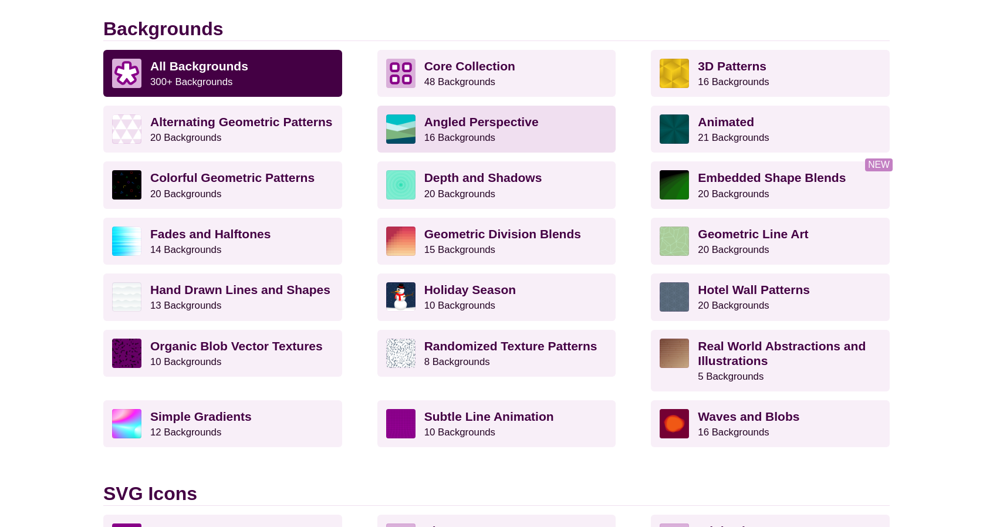 This screenshot has height=527, width=993. What do you see at coordinates (191, 82) in the screenshot?
I see `small: 300+ Backgrounds` at bounding box center [191, 82].